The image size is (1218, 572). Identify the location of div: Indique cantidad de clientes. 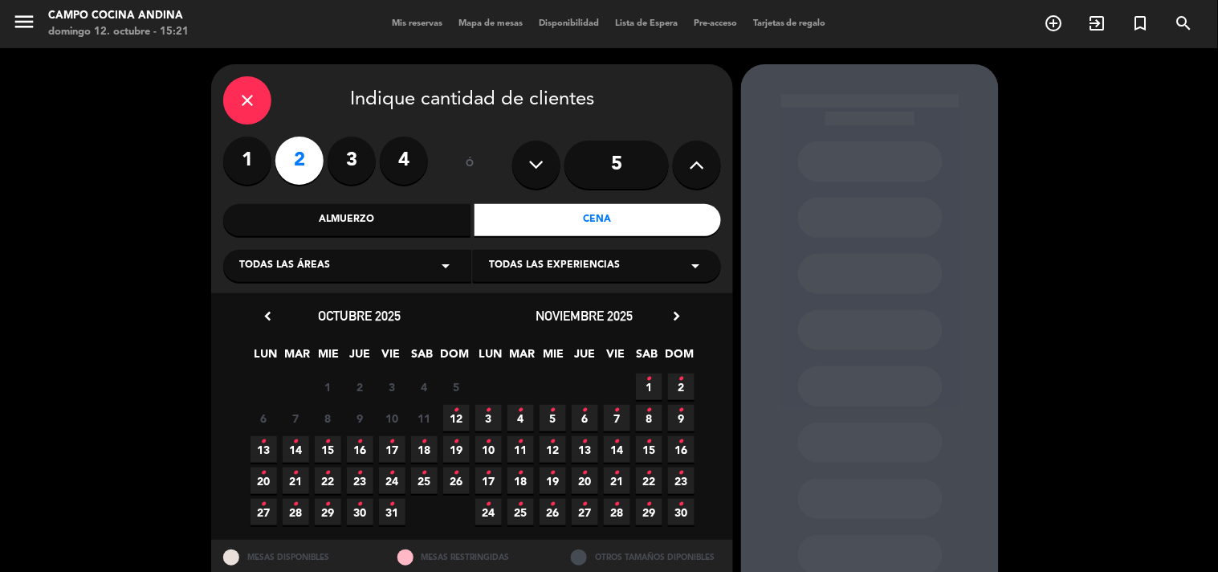
(472, 100).